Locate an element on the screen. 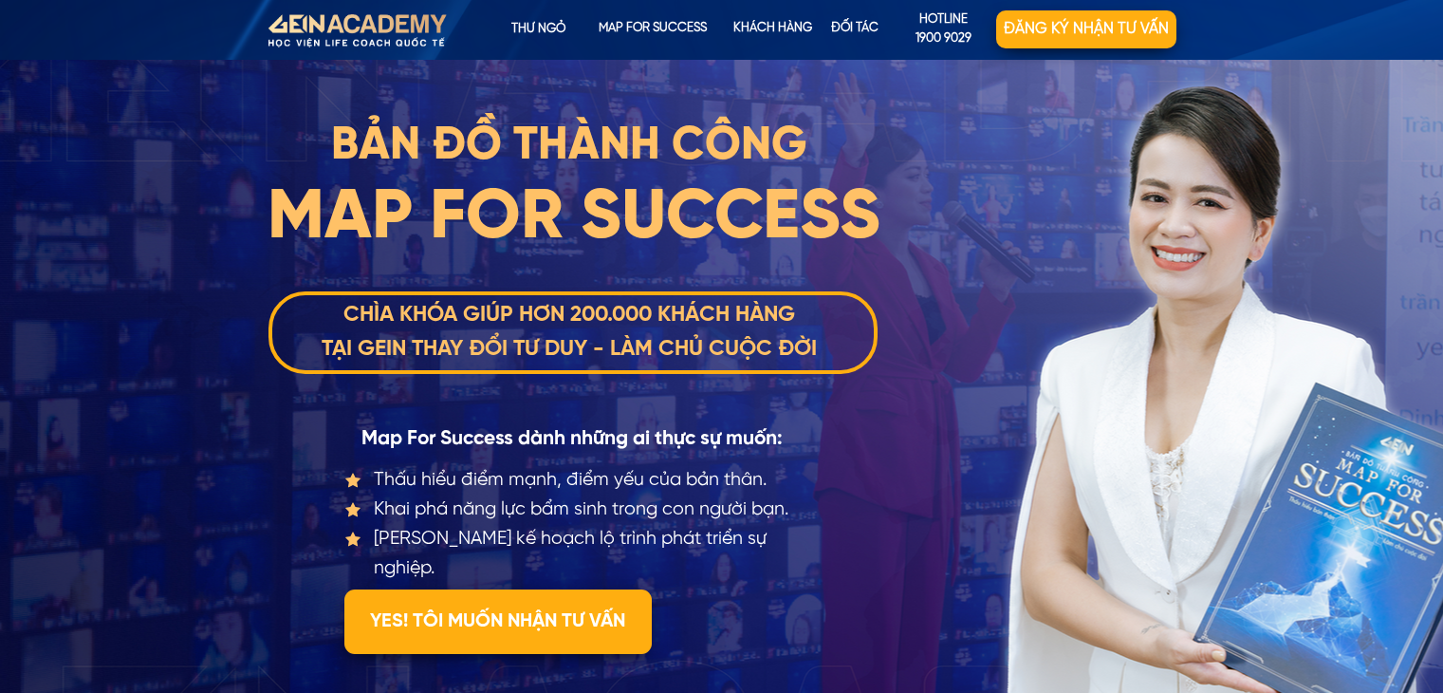 The width and height of the screenshot is (1443, 693). p: Đối tác is located at coordinates (855, 29).